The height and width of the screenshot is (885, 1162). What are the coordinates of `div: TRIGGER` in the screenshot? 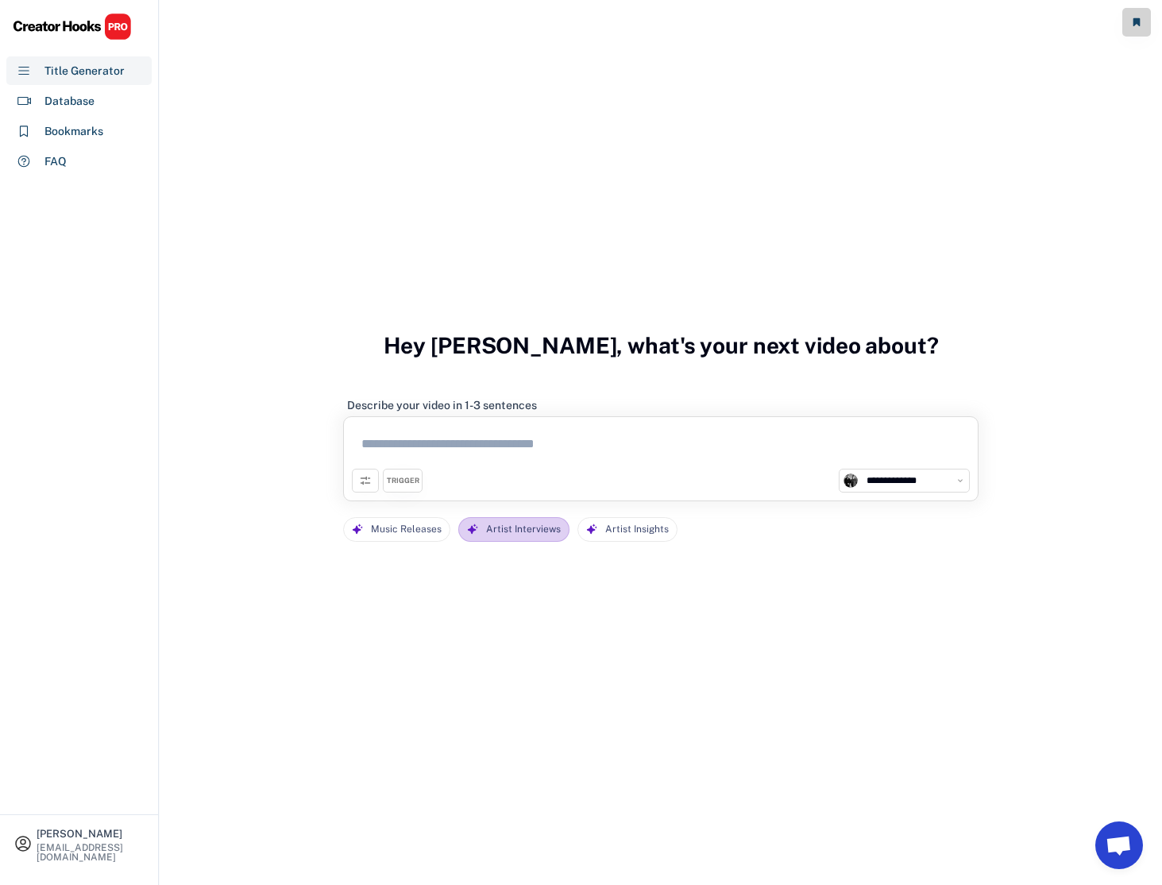 It's located at (403, 481).